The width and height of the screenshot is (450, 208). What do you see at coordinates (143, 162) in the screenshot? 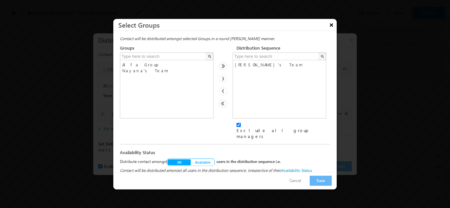
I see `div: Distribute contact amongst` at bounding box center [143, 162].